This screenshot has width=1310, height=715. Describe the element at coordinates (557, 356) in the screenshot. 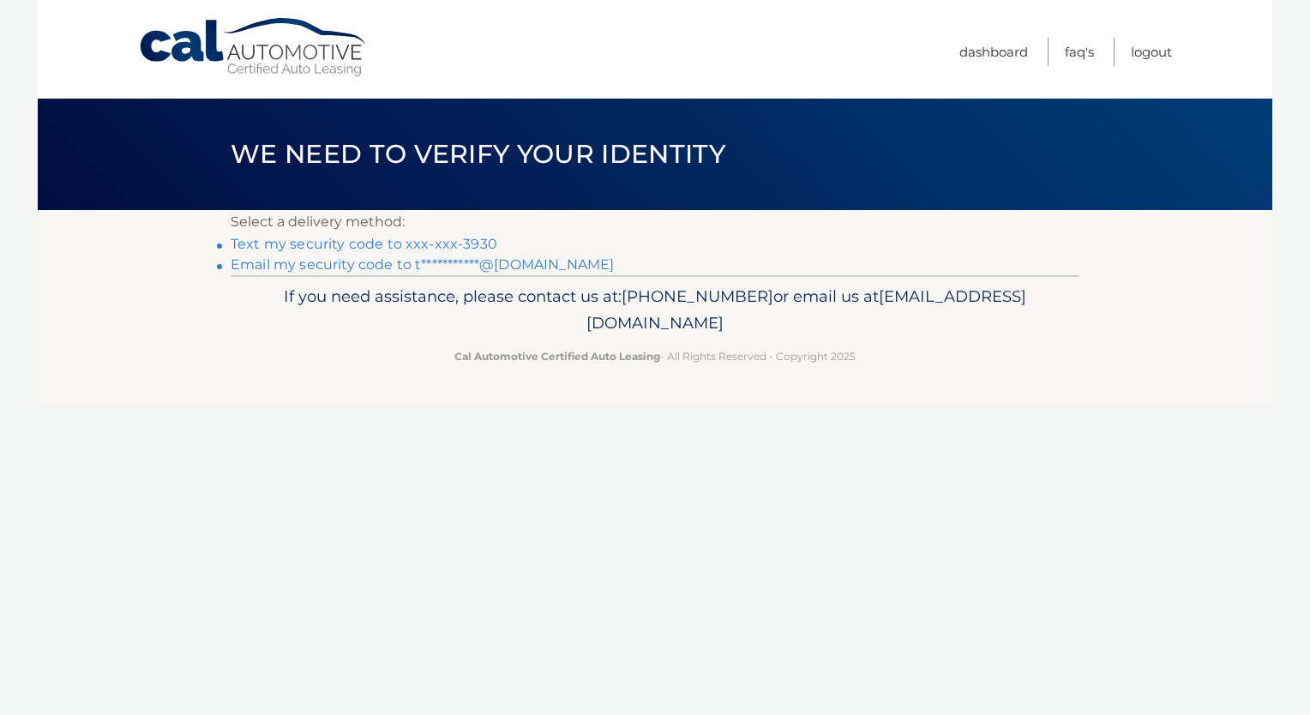

I see `strong: Cal Automotive Certified Auto Leasing` at that location.